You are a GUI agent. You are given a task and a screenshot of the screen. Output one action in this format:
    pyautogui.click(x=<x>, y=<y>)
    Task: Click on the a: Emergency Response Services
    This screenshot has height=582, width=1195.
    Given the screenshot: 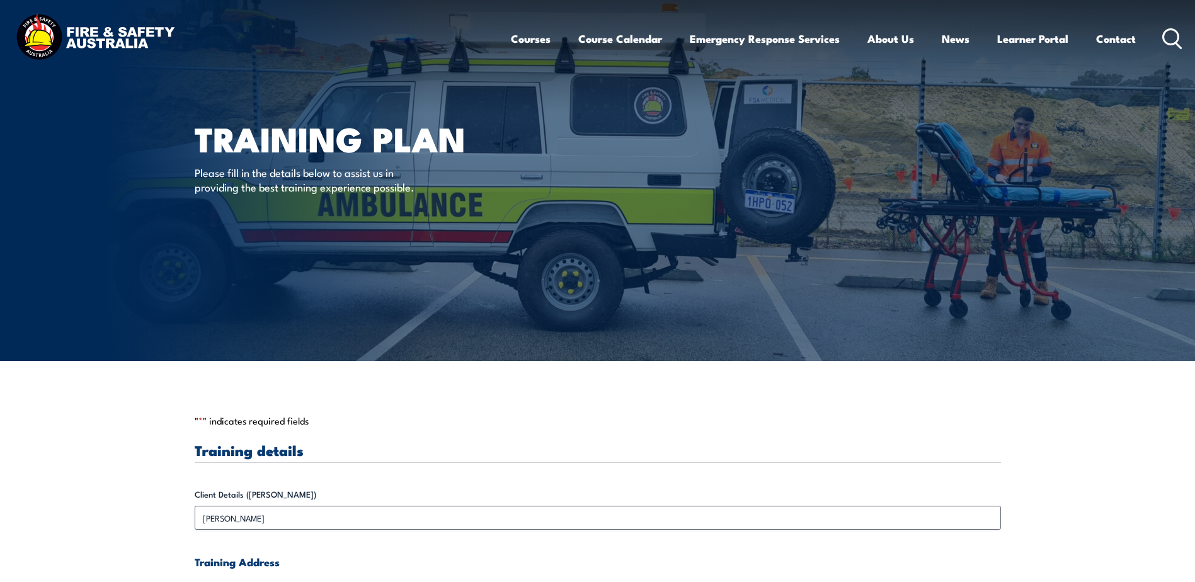 What is the action you would take?
    pyautogui.click(x=765, y=38)
    